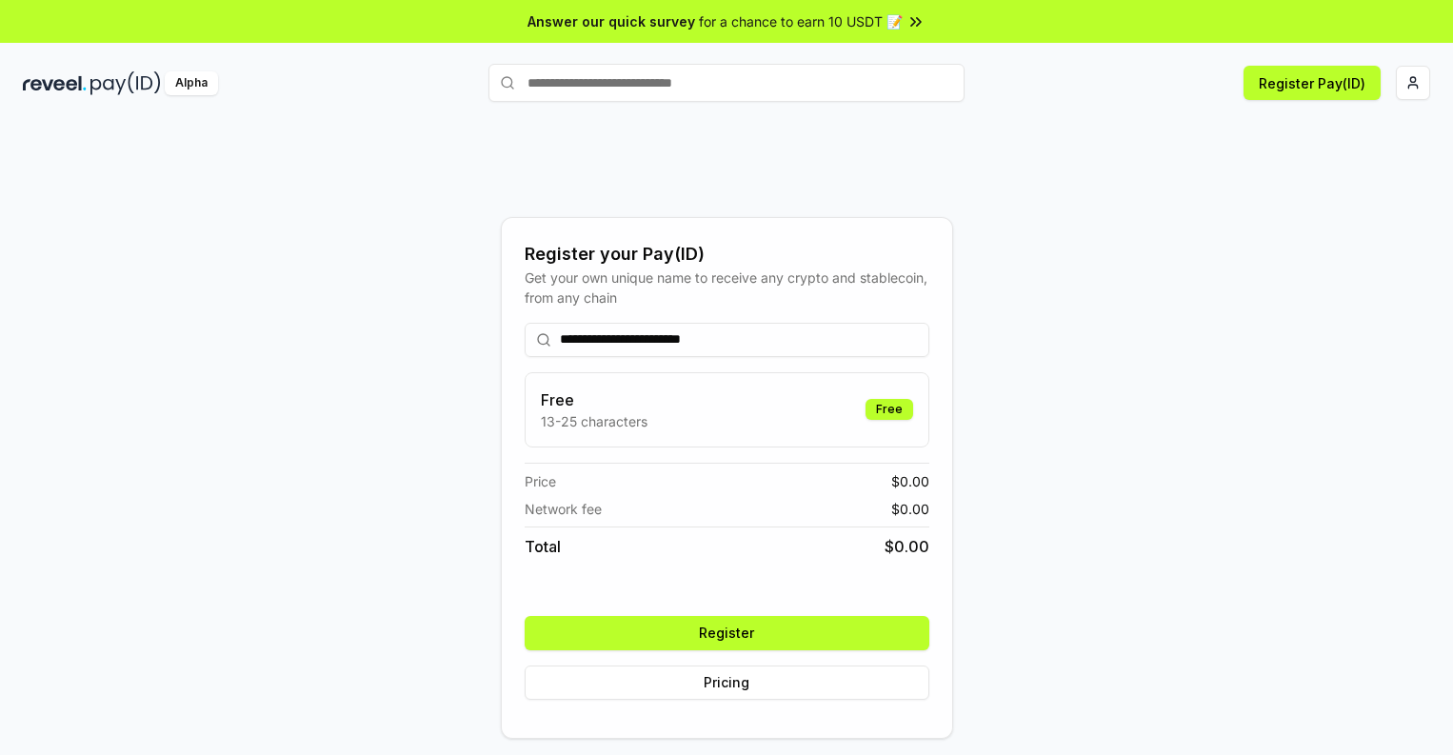 This screenshot has height=755, width=1453. Describe the element at coordinates (726, 683) in the screenshot. I see `button: Pricing` at that location.